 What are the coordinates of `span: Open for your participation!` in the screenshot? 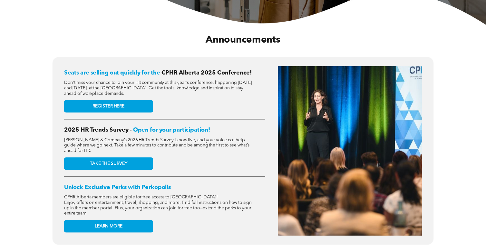 It's located at (172, 130).